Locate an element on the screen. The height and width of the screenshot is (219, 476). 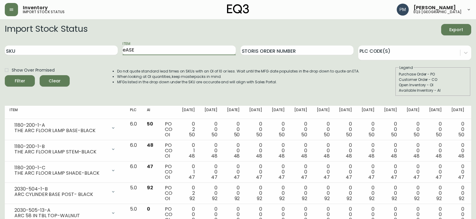
div: 1180-200-1-ATHE ARC FLOOR LAMP BASE-BLACK is located at coordinates (65, 128).